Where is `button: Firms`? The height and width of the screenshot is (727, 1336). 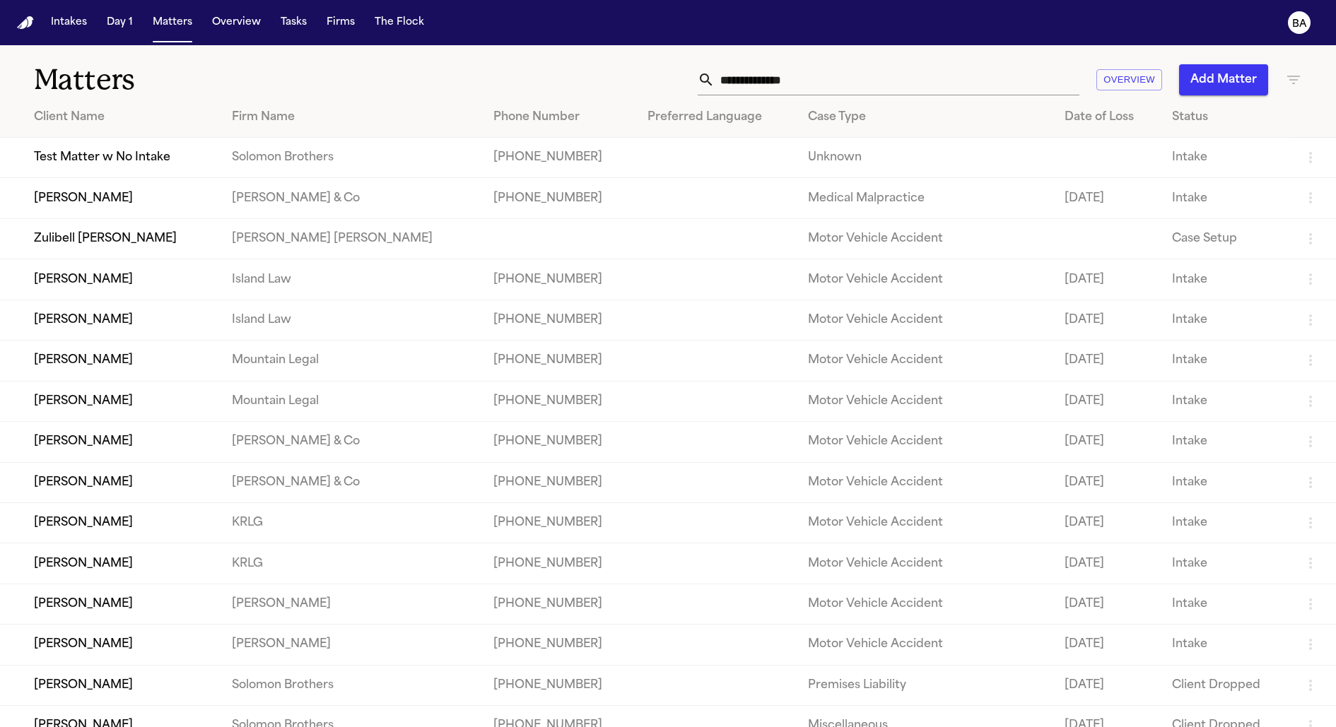 button: Firms is located at coordinates (341, 23).